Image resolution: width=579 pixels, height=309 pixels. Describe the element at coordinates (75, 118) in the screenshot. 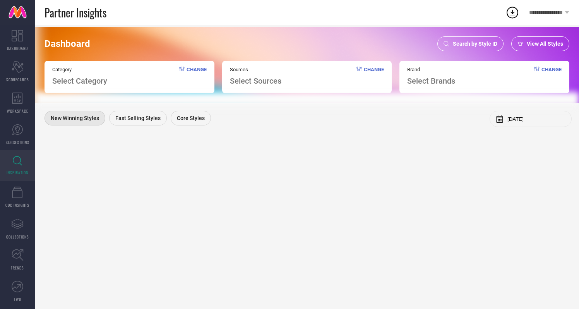

I see `span: New Winning Styles` at that location.